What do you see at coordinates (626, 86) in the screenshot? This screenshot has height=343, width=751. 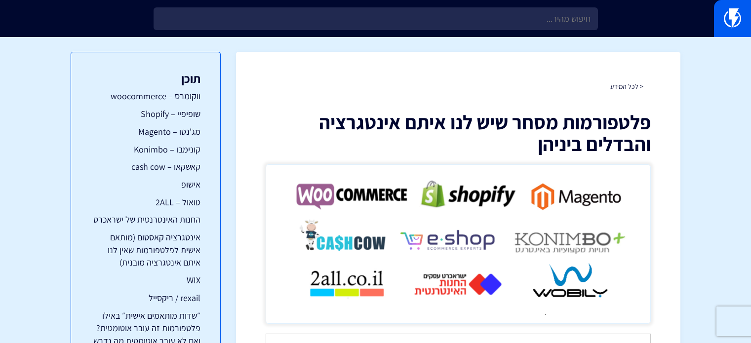 I see `a: < לכל המידע` at bounding box center [626, 86].